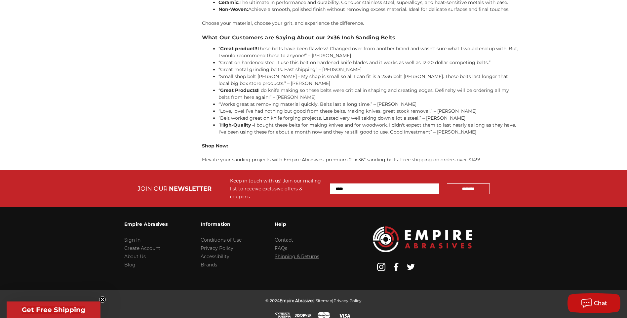 The width and height of the screenshot is (627, 318). Describe the element at coordinates (146, 224) in the screenshot. I see `h3: Empire Abrasives` at that location.